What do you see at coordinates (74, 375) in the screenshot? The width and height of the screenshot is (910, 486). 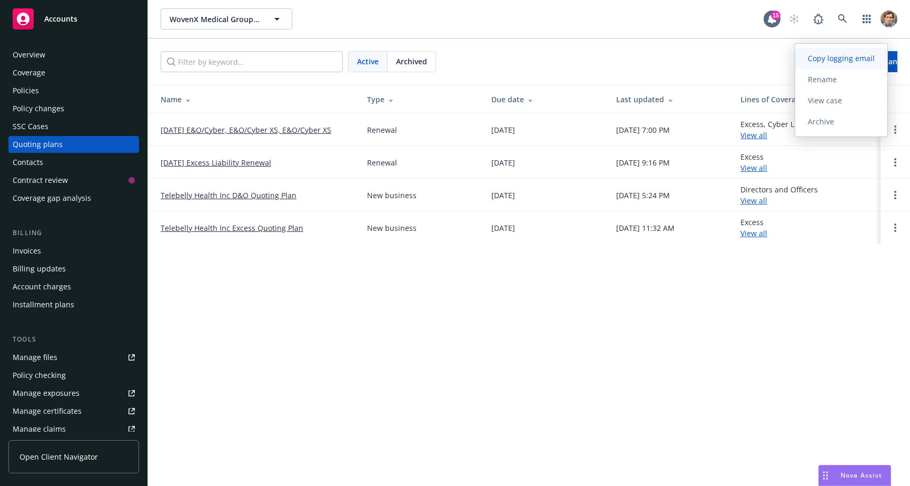 I see `a: Policy checking` at bounding box center [74, 375].